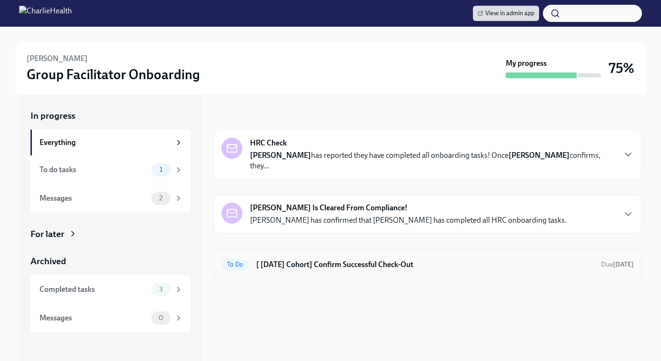 This screenshot has width=661, height=361. What do you see at coordinates (93, 170) in the screenshot?
I see `div: To do tasks` at bounding box center [93, 170].